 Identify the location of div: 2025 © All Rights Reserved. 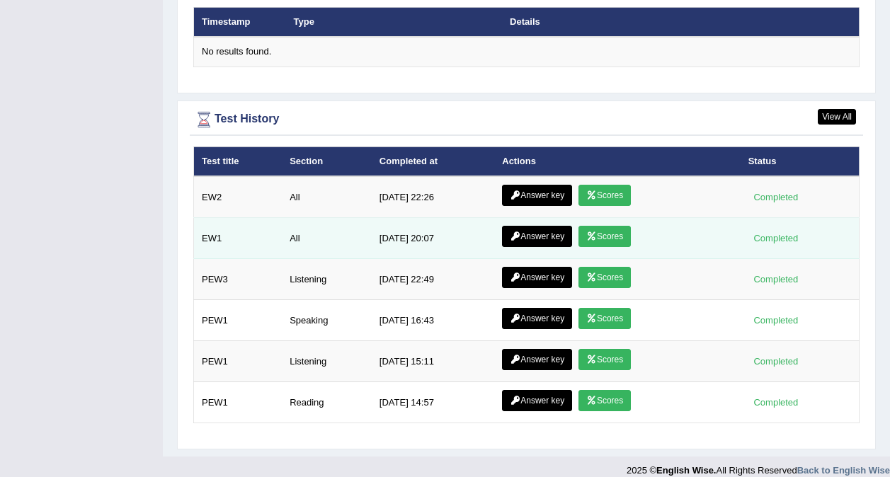
(759, 467).